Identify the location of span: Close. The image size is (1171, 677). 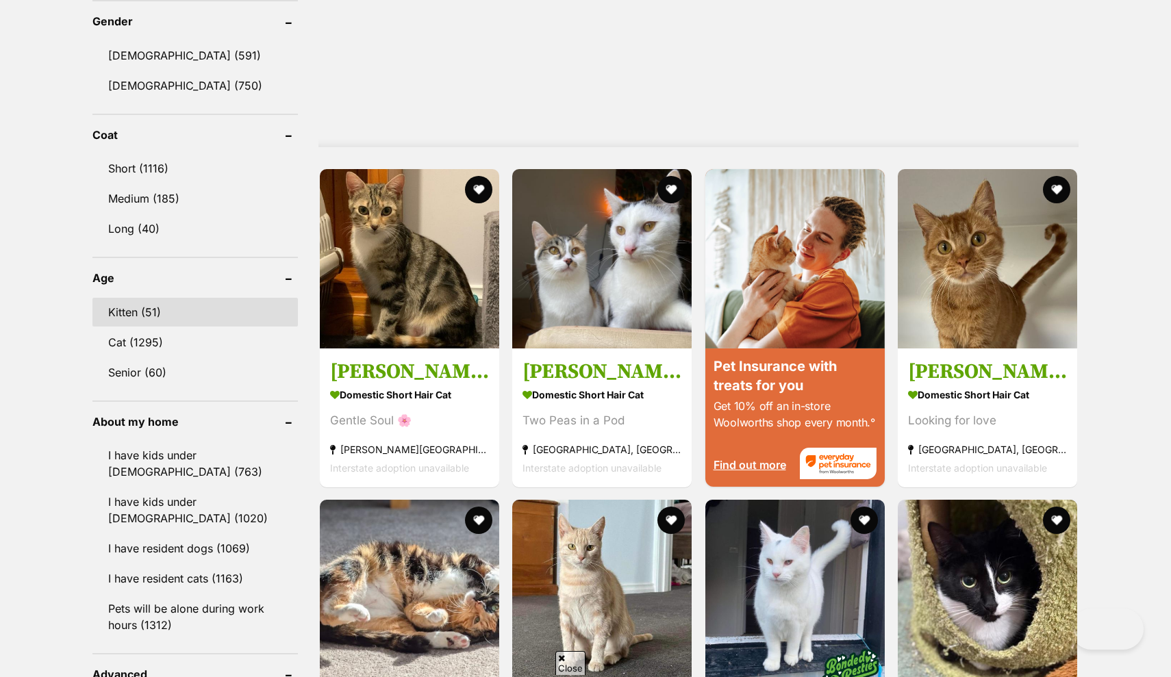
(570, 663).